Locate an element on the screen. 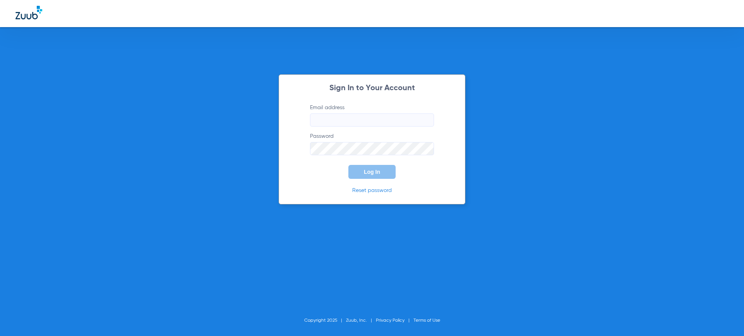 This screenshot has width=744, height=336. span: Log In is located at coordinates (372, 172).